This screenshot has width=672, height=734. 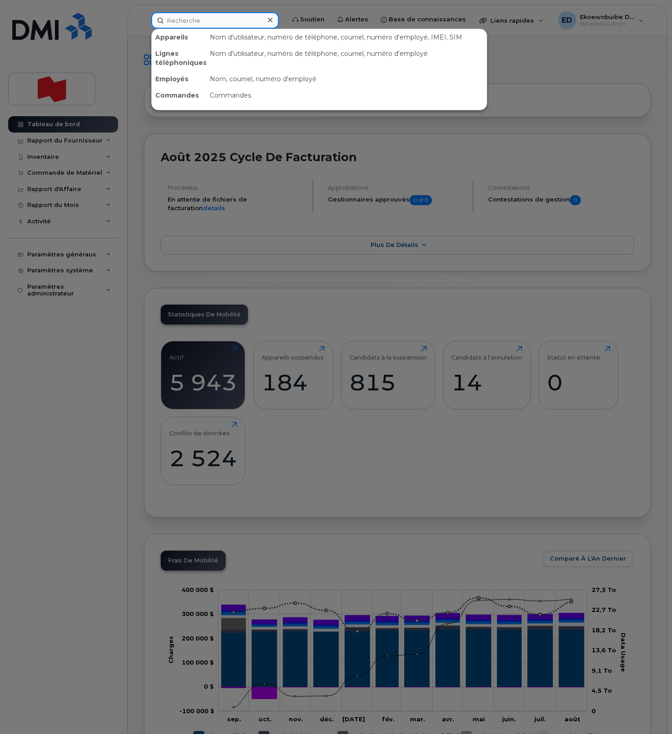 I want to click on div: Nom d'utilisateur, numéro de téléphone, courriel, numéro d'employé, so click(x=346, y=58).